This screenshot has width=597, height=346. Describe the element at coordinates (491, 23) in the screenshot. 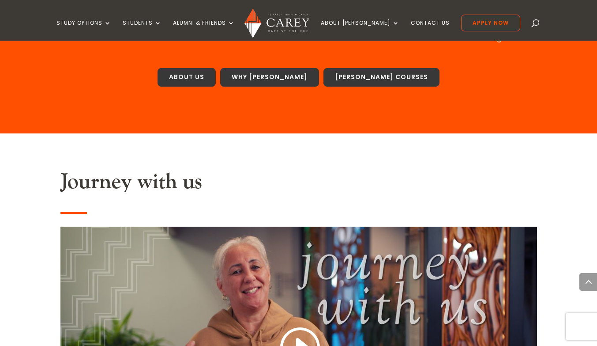

I see `a: Apply Now` at that location.